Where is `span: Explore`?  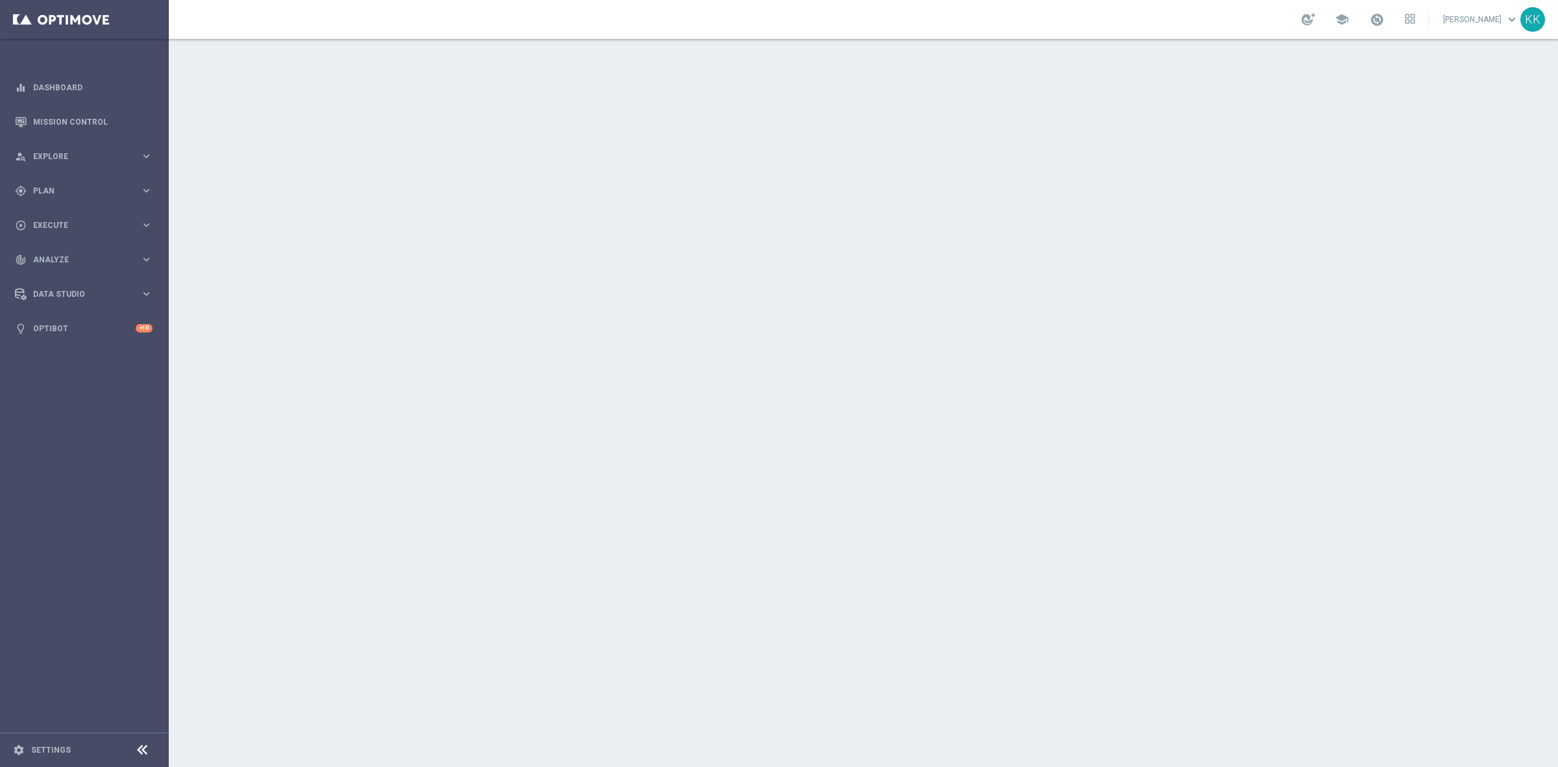
span: Explore is located at coordinates (86, 156).